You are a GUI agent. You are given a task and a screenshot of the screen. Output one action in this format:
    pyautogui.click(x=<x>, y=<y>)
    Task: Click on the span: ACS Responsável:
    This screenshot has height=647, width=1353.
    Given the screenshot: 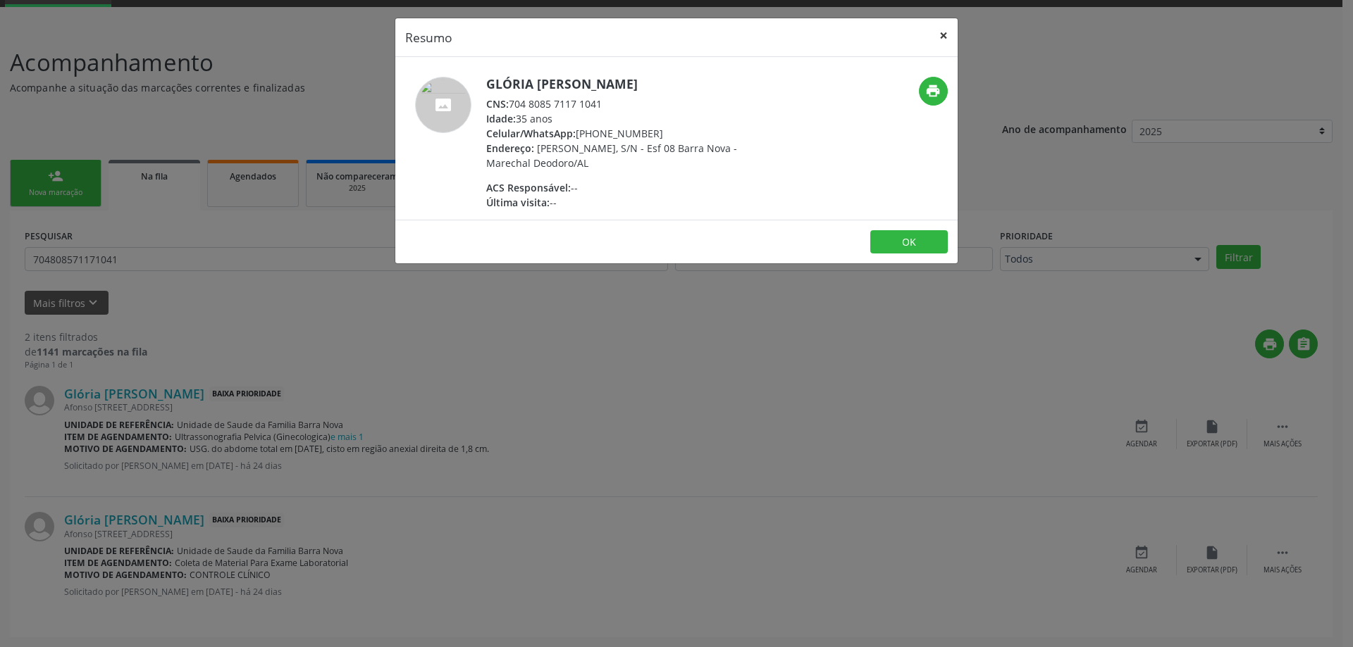 What is the action you would take?
    pyautogui.click(x=528, y=187)
    